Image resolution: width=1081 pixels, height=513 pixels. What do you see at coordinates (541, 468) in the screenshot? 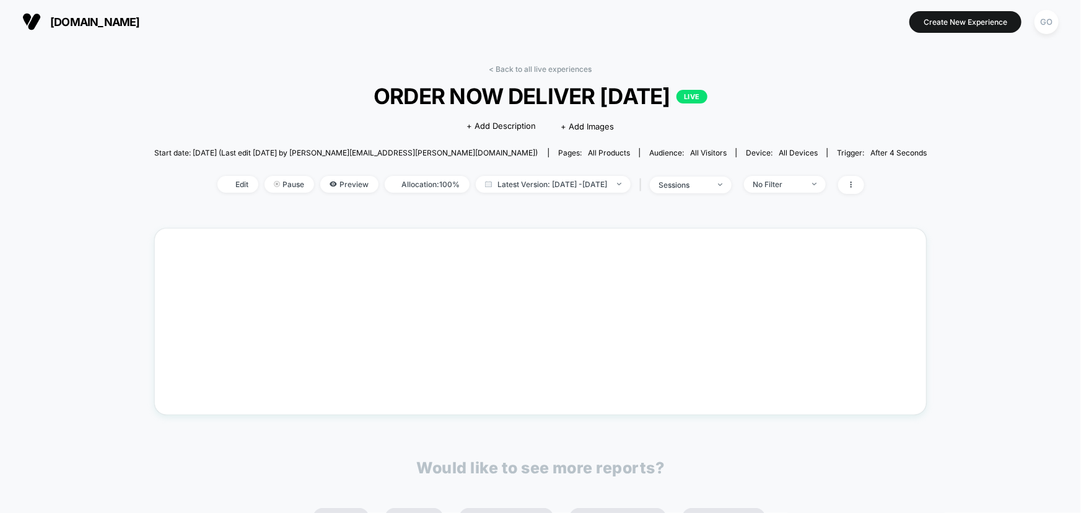
I see `p: Would like to see more reports?` at bounding box center [541, 468].